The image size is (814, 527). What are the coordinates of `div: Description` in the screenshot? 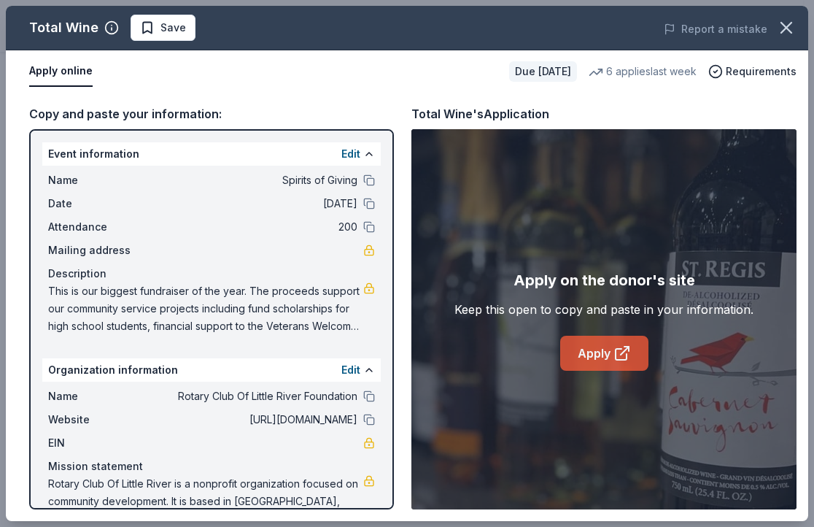 It's located at (212, 274).